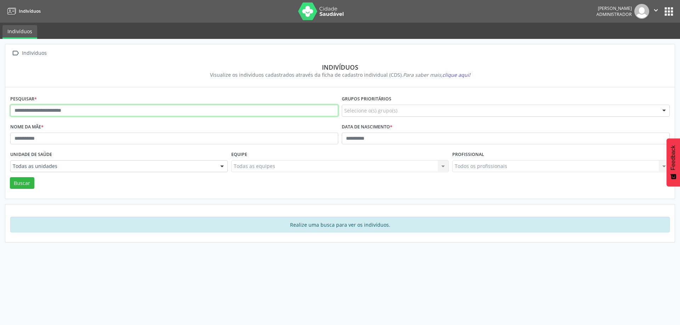 This screenshot has height=325, width=680. Describe the element at coordinates (340, 75) in the screenshot. I see `div: Visualize os indivíduos cadastrados através da ficha de cadastro individual (CDS).` at that location.